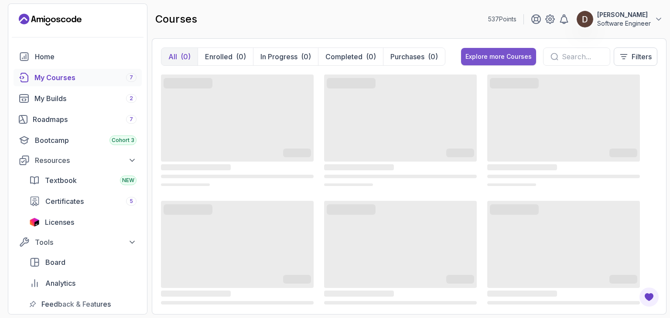  I want to click on div: My Builds, so click(85, 99).